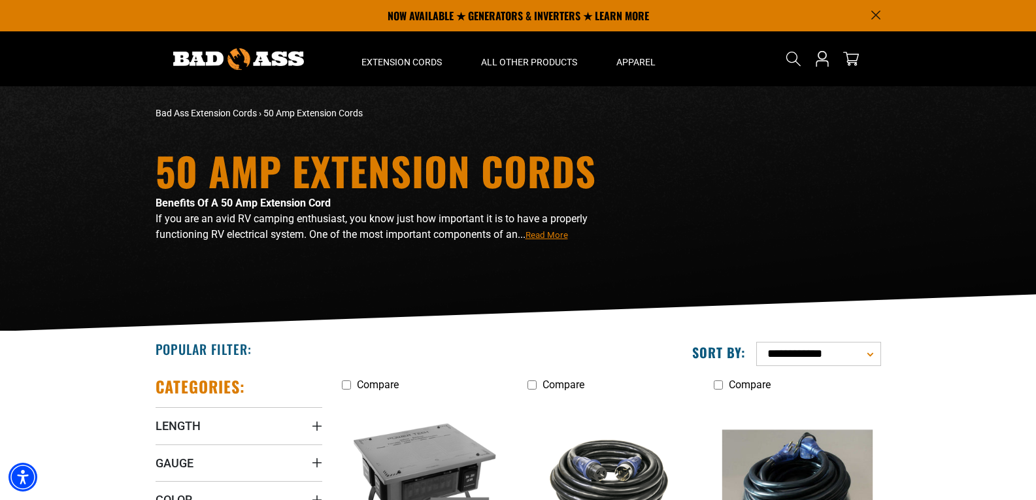 This screenshot has width=1036, height=500. What do you see at coordinates (203, 349) in the screenshot?
I see `h2: Popular Filter:` at bounding box center [203, 349].